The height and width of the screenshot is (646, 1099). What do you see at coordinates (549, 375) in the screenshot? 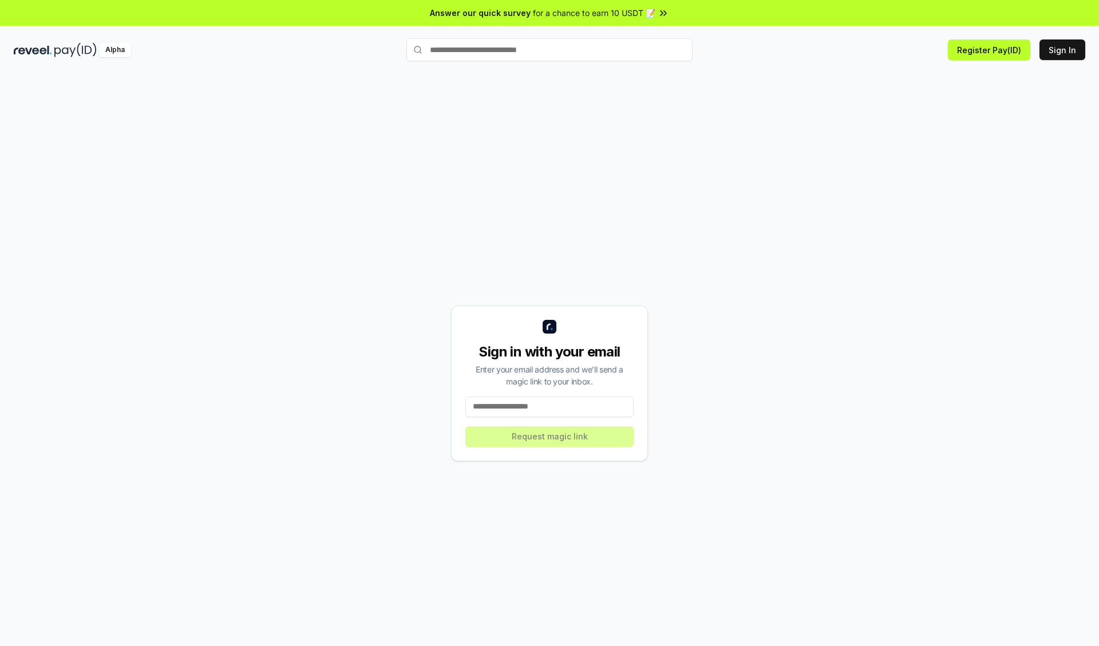
I see `div: Enter your email address and we’ll send a magic link to your inbox.` at bounding box center [549, 375].